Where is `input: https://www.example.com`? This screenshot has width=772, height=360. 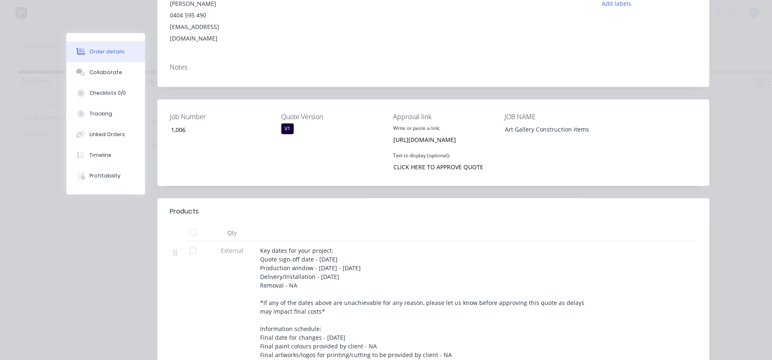
input: https://www.example.com is located at coordinates (438, 140).